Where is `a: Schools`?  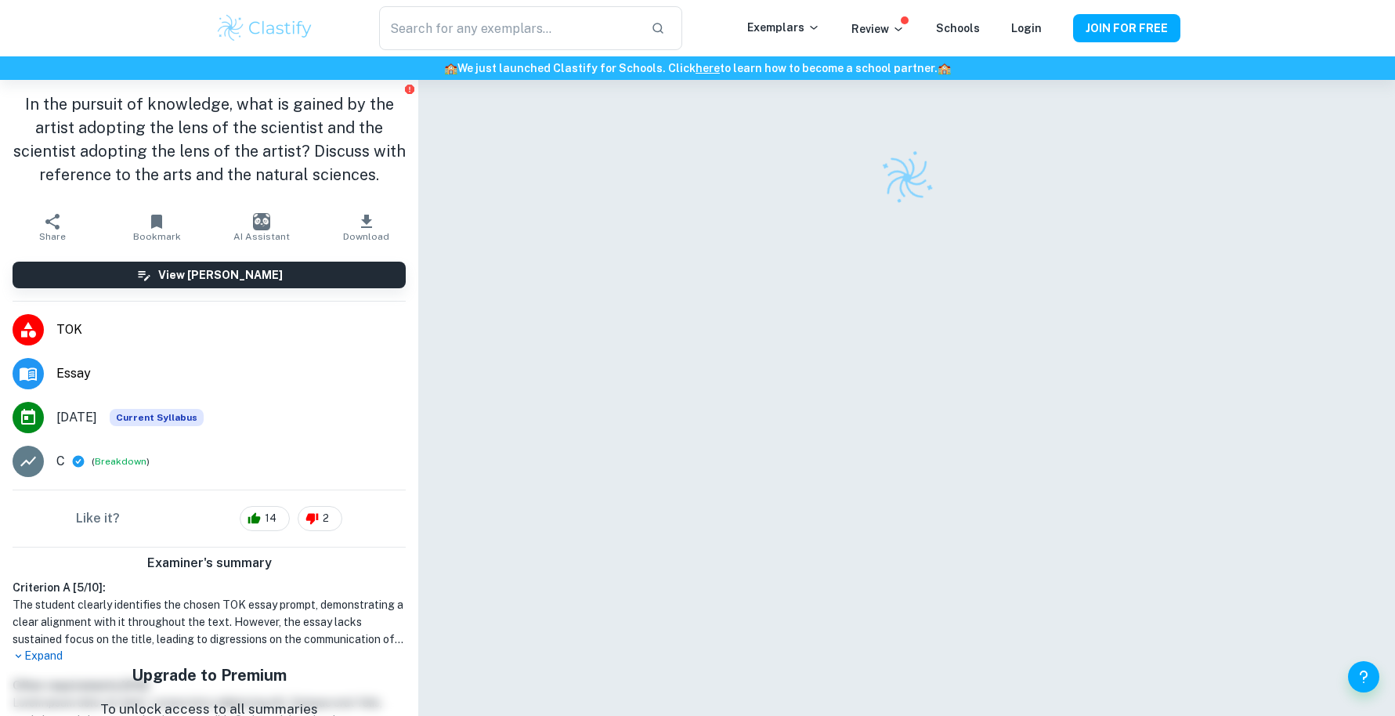
a: Schools is located at coordinates (958, 28).